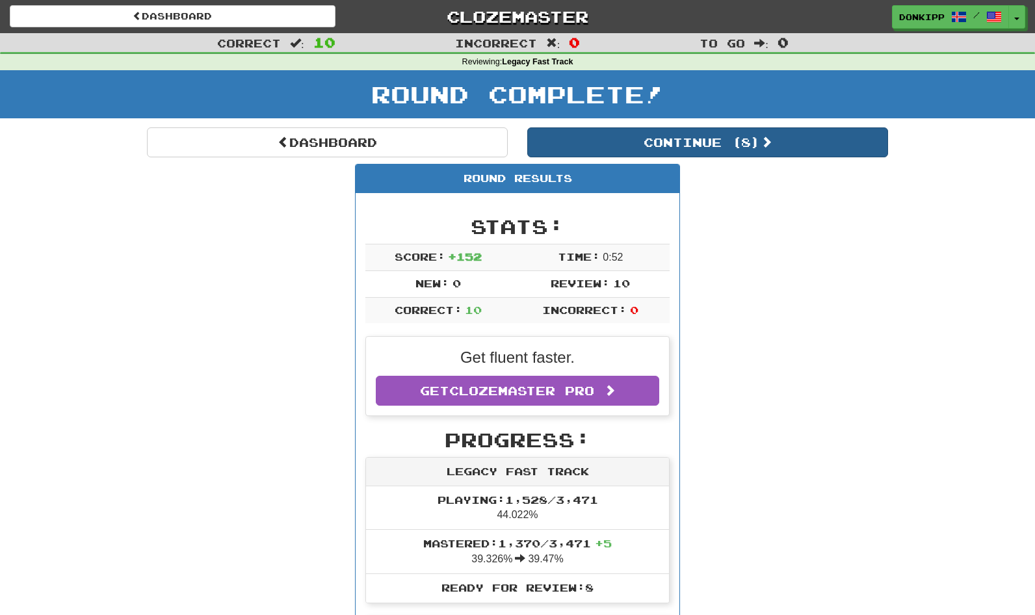 This screenshot has width=1035, height=615. What do you see at coordinates (517, 472) in the screenshot?
I see `div: Legacy Fast Track` at bounding box center [517, 472].